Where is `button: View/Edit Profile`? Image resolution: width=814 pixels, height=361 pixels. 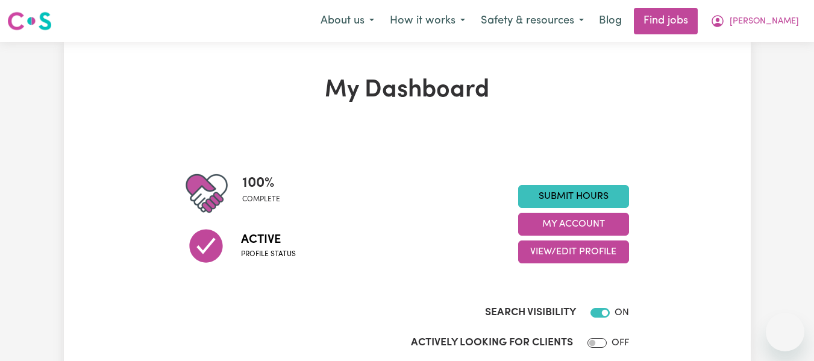
button: View/Edit Profile is located at coordinates (574, 252).